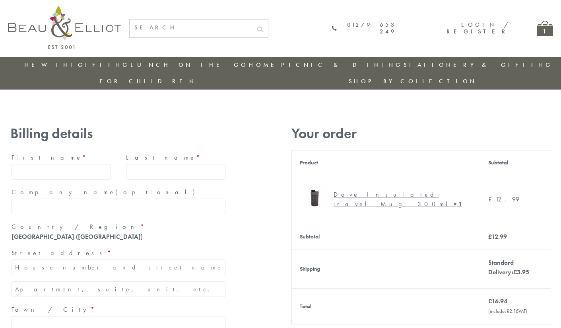 This screenshot has height=328, width=561. I want to click on label: Company name, so click(119, 192).